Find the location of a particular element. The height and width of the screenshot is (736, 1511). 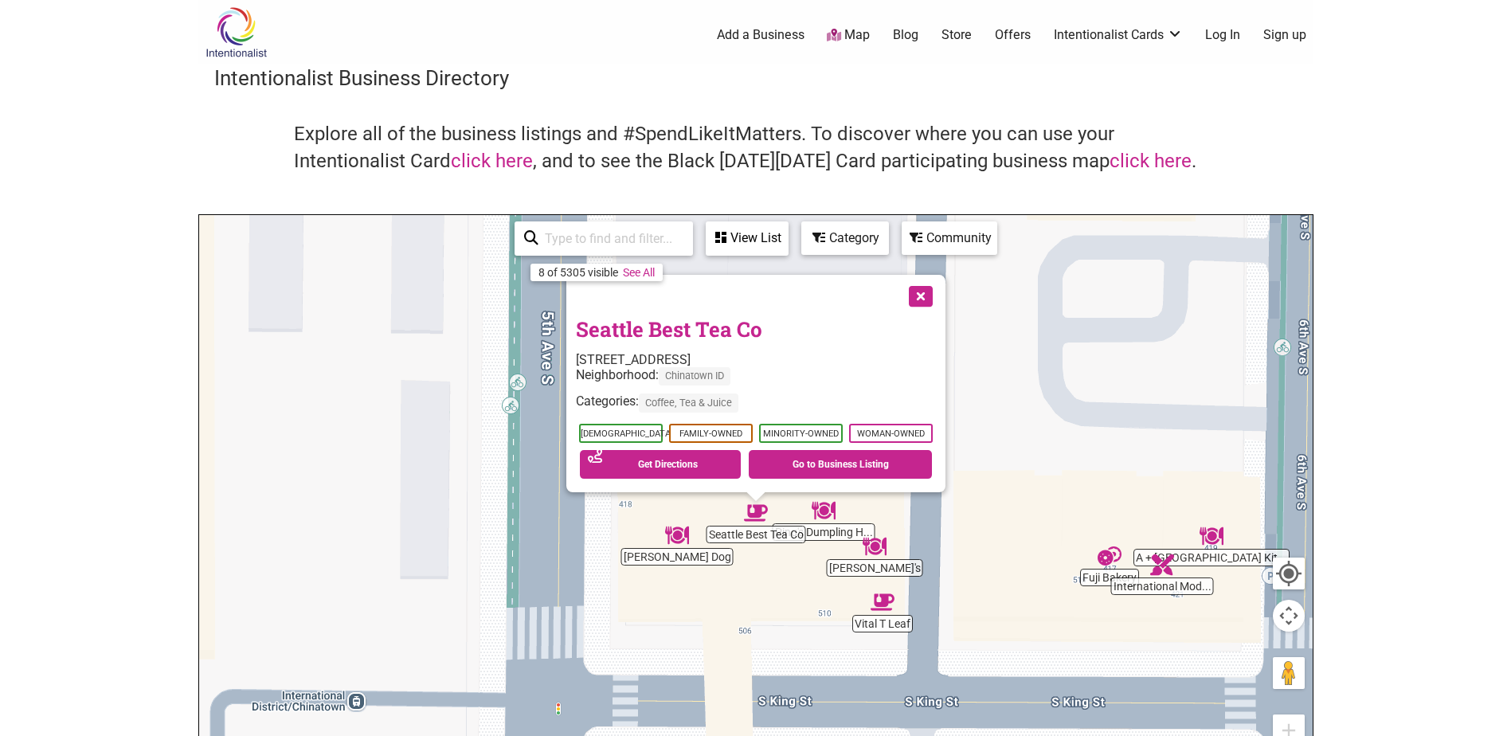

h4: Explore all of the business listings and #SpendLikeItMatters. To discover where you can use your ... is located at coordinates (756, 147).